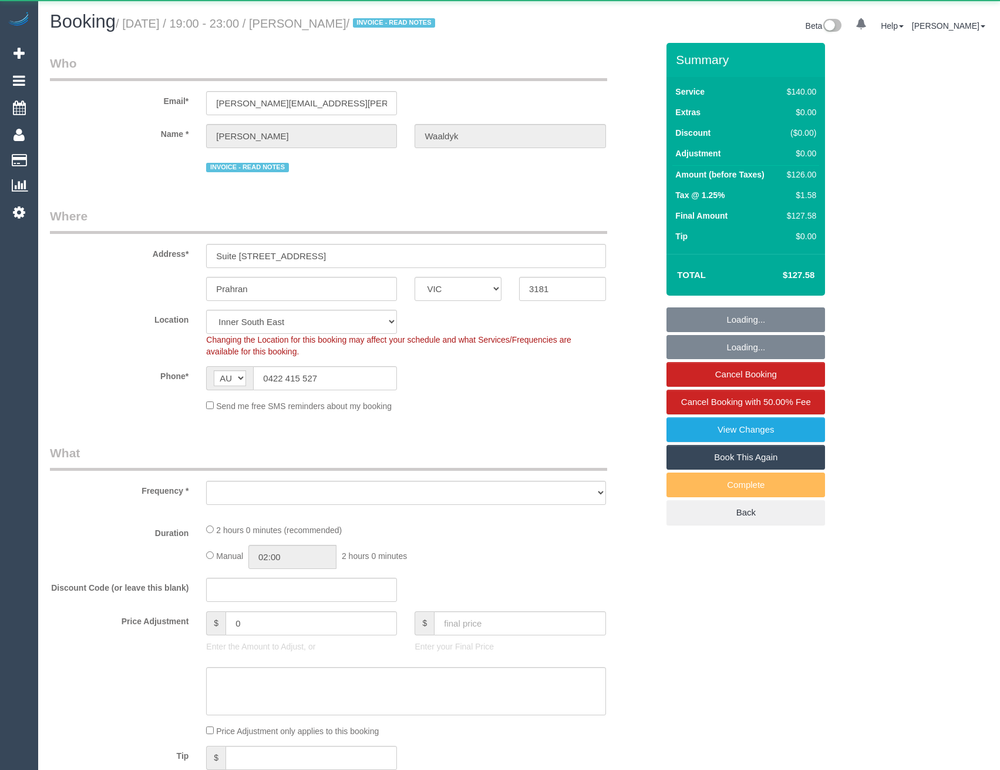 The image size is (1000, 770). I want to click on a: View Changes, so click(746, 429).